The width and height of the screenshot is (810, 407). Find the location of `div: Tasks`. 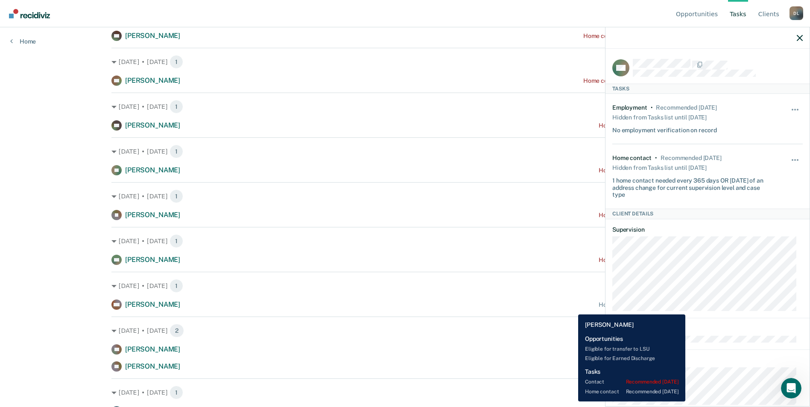

div: Tasks is located at coordinates (707, 89).